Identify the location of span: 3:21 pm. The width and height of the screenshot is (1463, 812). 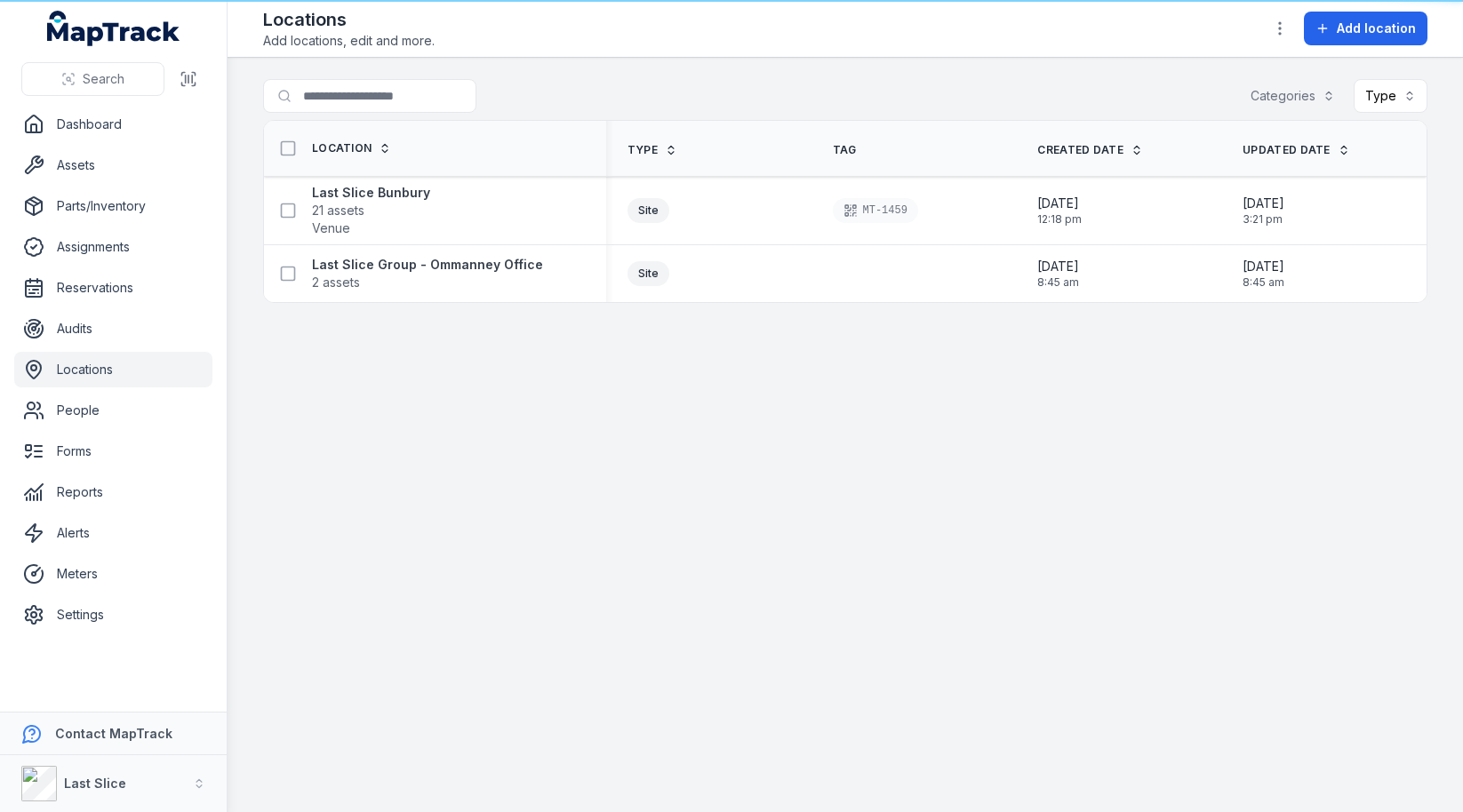
(1264, 220).